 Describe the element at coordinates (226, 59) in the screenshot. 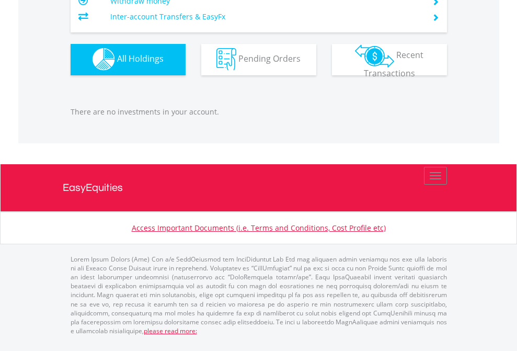

I see `img: pending_instructions-wht.png` at that location.